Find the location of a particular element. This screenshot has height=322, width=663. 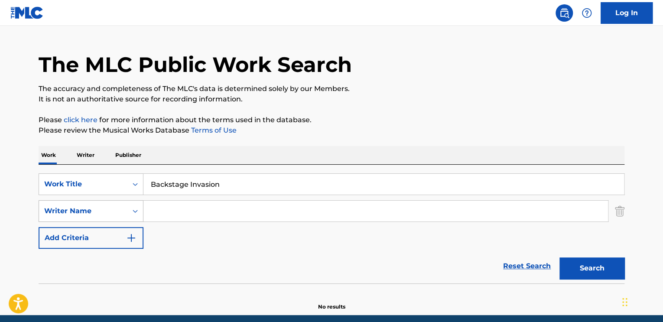

img: help is located at coordinates (587, 13).